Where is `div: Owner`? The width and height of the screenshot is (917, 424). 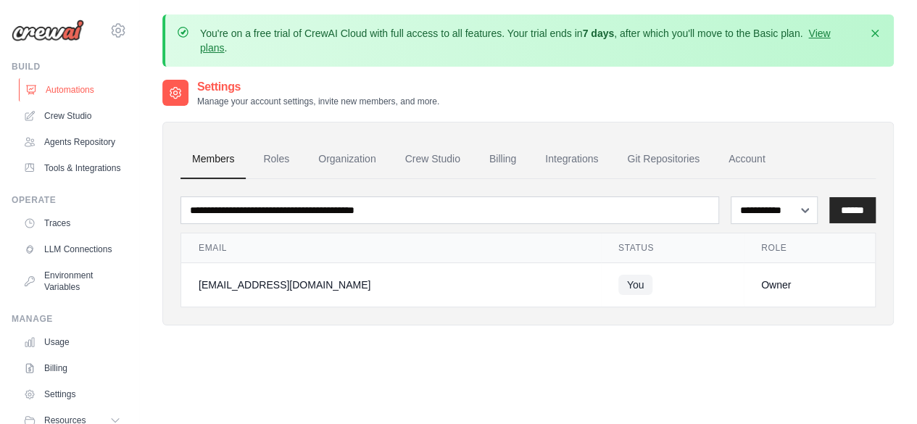 div: Owner is located at coordinates (809, 285).